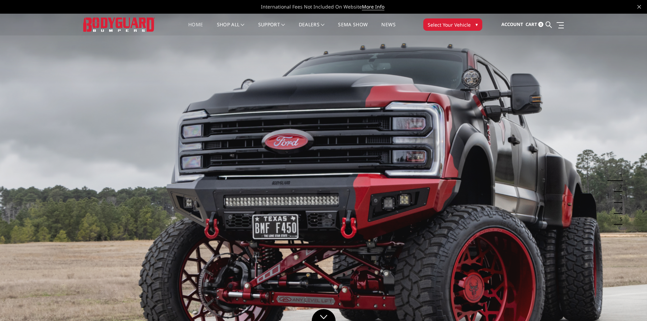  What do you see at coordinates (535, 25) in the screenshot?
I see `a: Cart 0` at bounding box center [535, 25].